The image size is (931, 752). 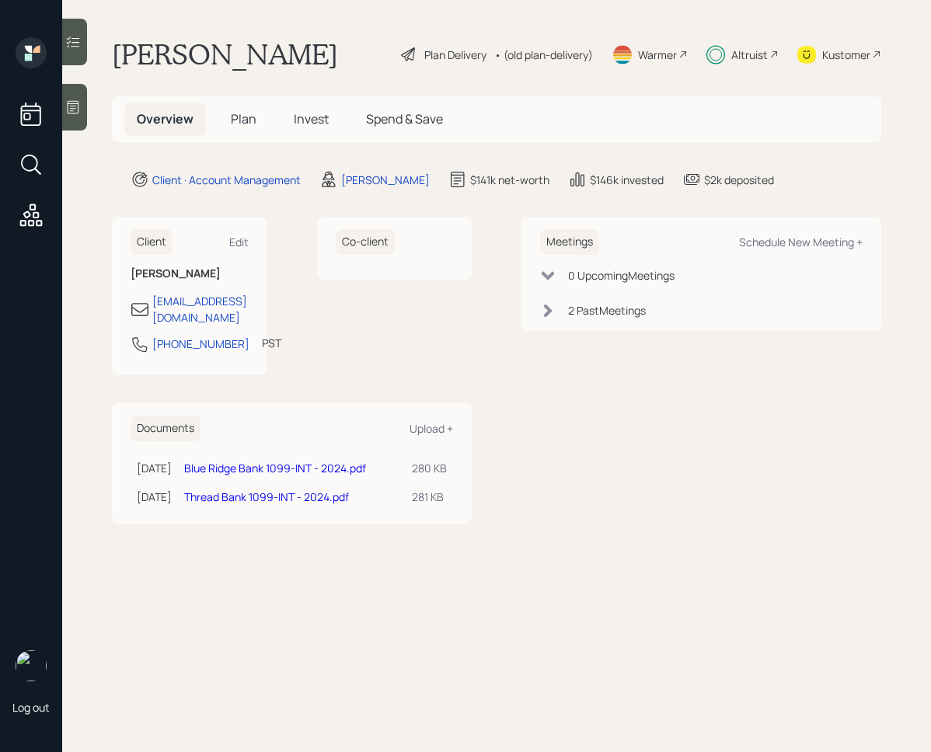 What do you see at coordinates (152, 242) in the screenshot?
I see `h6: Client` at bounding box center [152, 242].